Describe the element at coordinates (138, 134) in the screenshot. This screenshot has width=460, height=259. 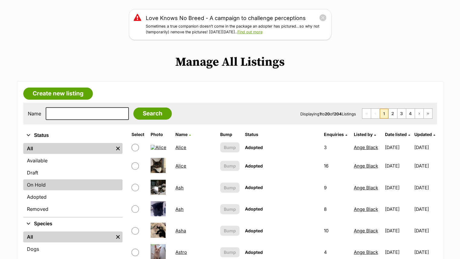
I see `th: Select` at that location.